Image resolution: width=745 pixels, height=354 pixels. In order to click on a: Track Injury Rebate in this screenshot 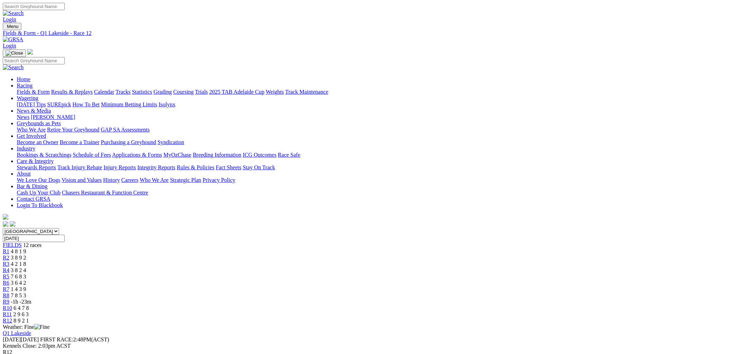, I will do `click(80, 167)`.